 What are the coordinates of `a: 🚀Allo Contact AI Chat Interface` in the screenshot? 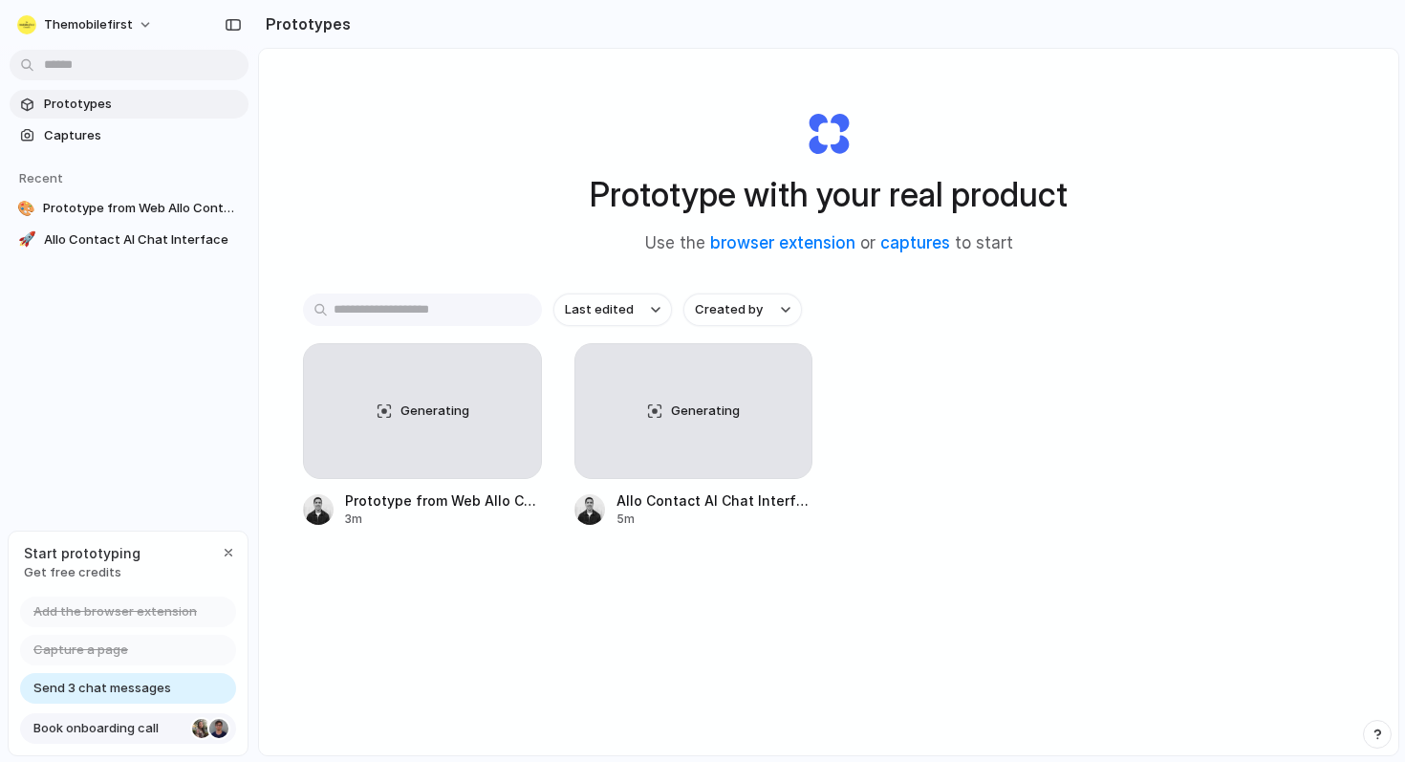 It's located at (129, 240).